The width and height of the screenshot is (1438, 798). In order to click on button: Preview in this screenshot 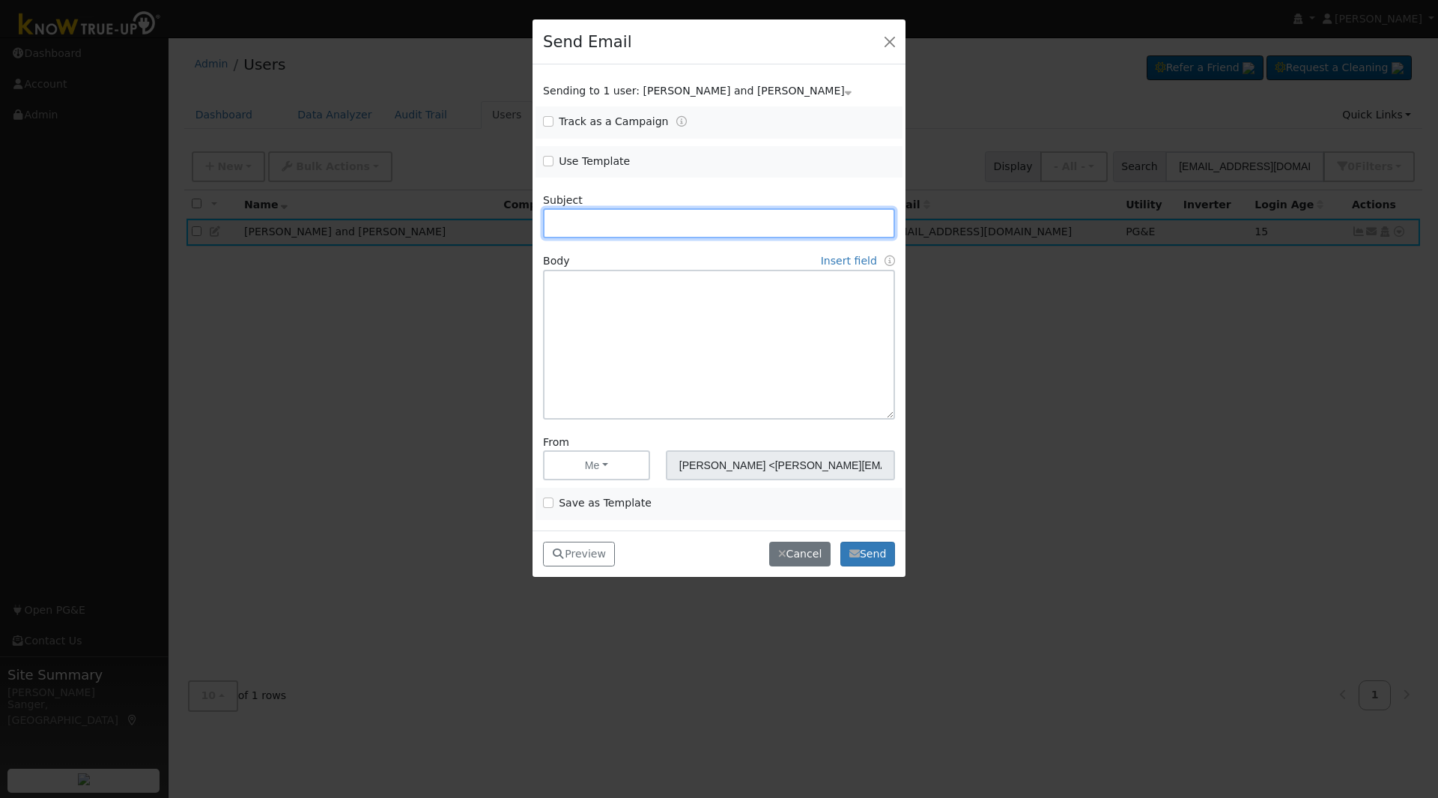, I will do `click(579, 554)`.